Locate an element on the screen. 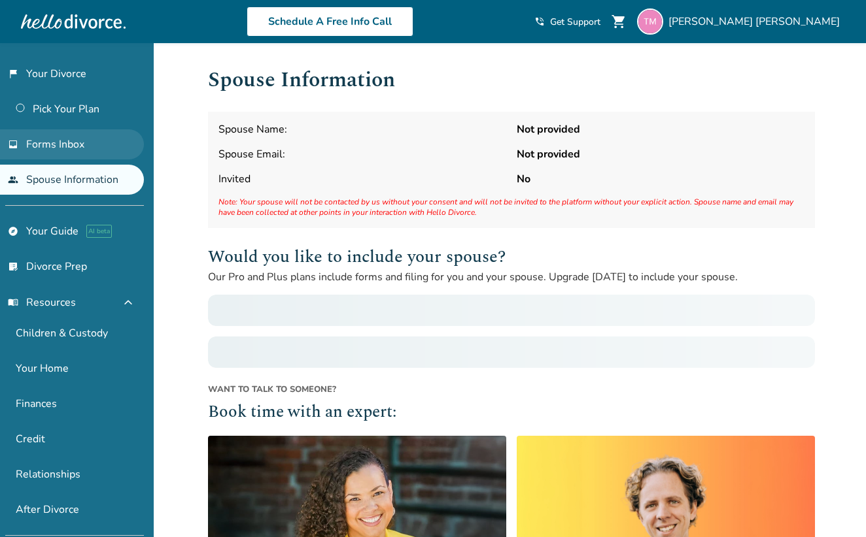 The width and height of the screenshot is (866, 537). div: Chat Widget is located at coordinates (833, 506).